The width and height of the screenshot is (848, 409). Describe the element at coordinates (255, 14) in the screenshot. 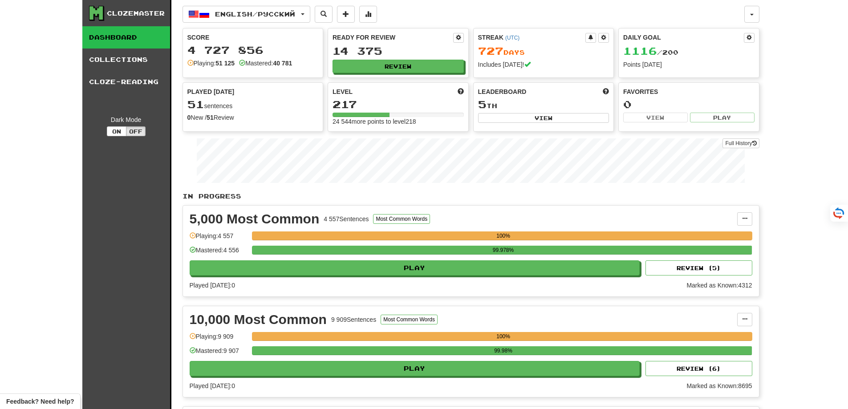

I see `span: English / Русский` at that location.